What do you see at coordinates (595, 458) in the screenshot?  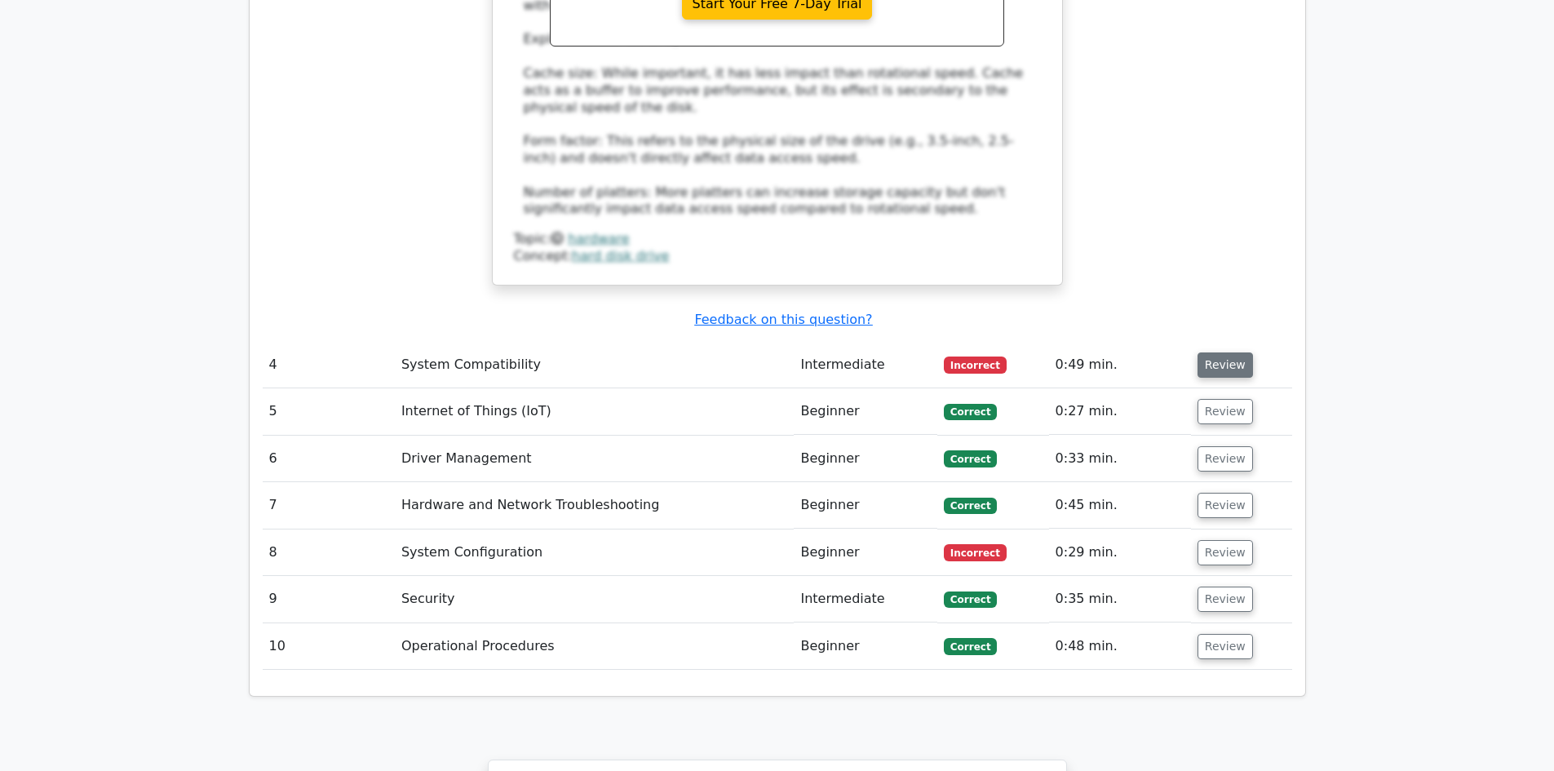 I see `td: Driver Management` at bounding box center [595, 458].